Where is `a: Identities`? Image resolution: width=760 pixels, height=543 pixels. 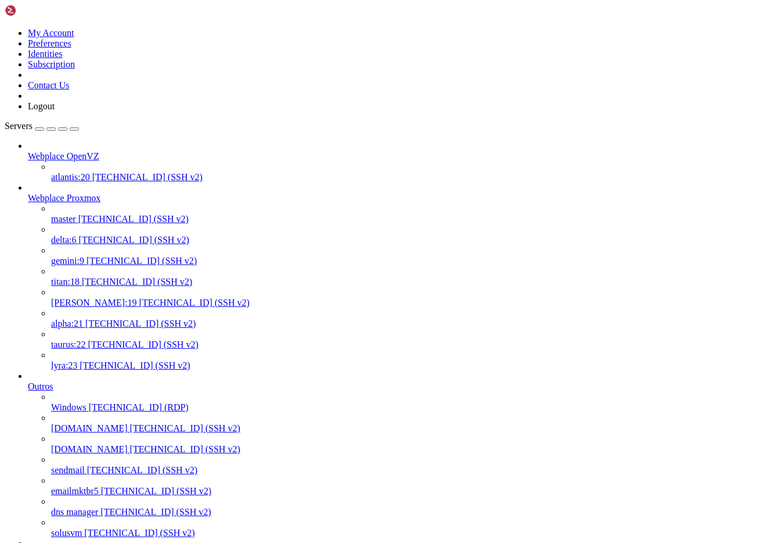 a: Identities is located at coordinates (45, 53).